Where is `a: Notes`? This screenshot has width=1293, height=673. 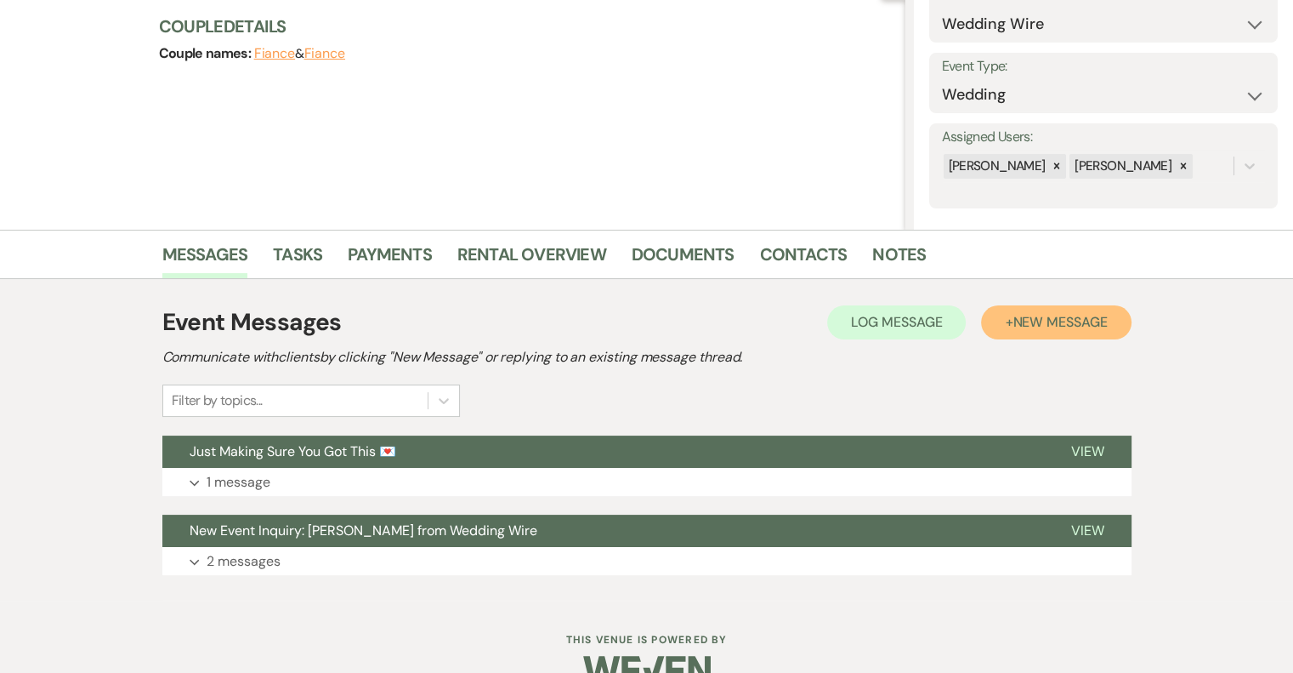 a: Notes is located at coordinates (899, 259).